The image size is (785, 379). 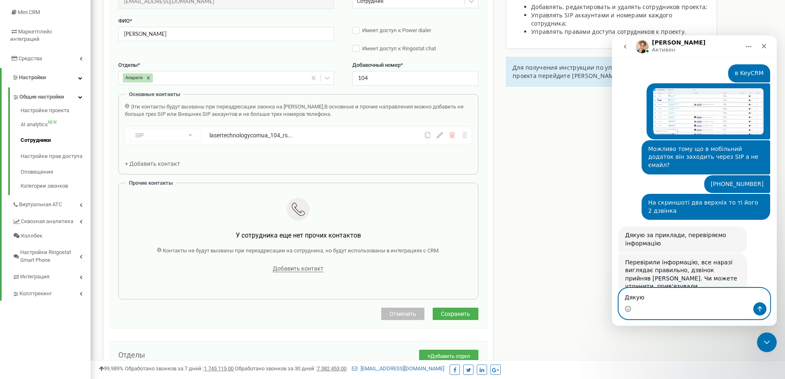 What do you see at coordinates (450, 356) in the screenshot?
I see `span: Добавить отдел` at bounding box center [450, 356].